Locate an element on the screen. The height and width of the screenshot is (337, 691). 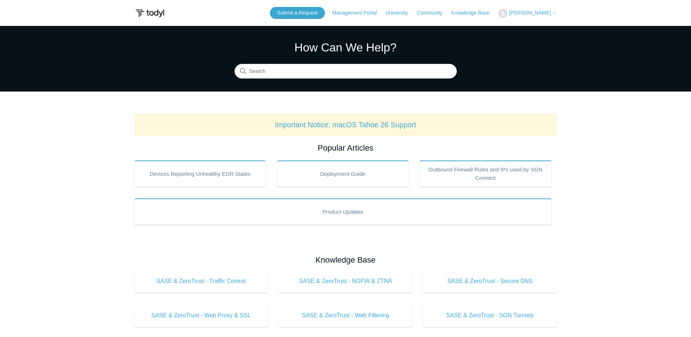
a: SASE & ZeroTrust - Web Filtering is located at coordinates (345, 315).